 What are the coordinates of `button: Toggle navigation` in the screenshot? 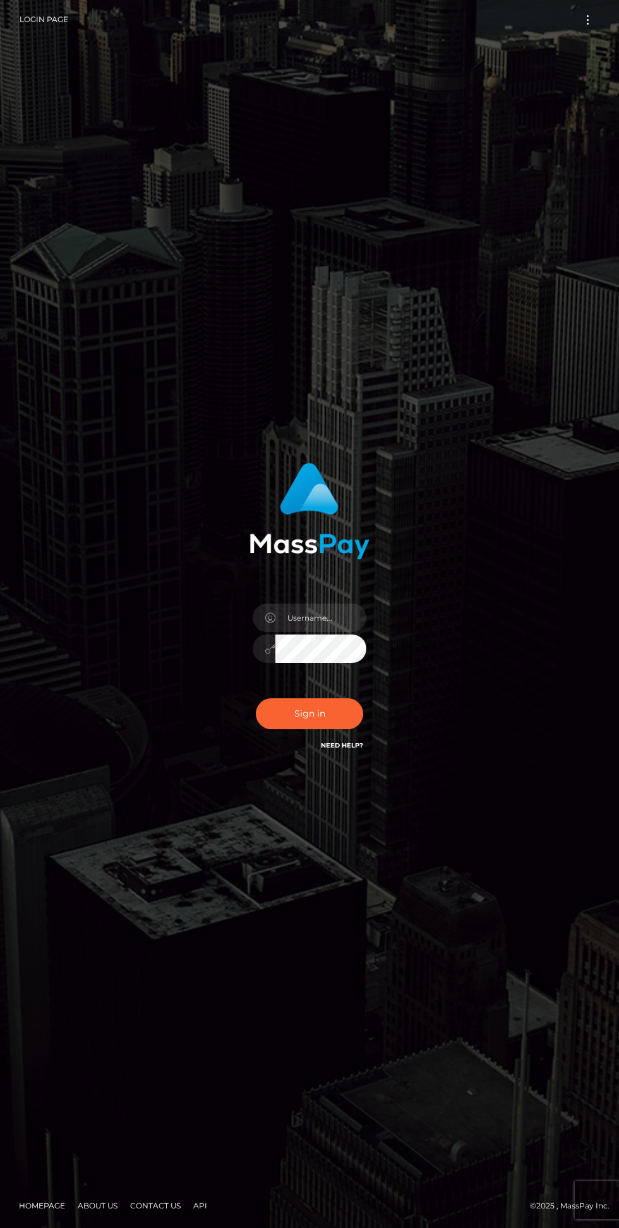 It's located at (587, 20).